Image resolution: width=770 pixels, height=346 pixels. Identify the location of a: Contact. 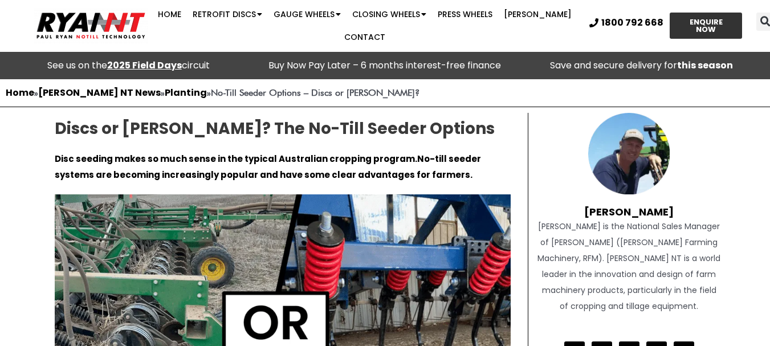
(365, 37).